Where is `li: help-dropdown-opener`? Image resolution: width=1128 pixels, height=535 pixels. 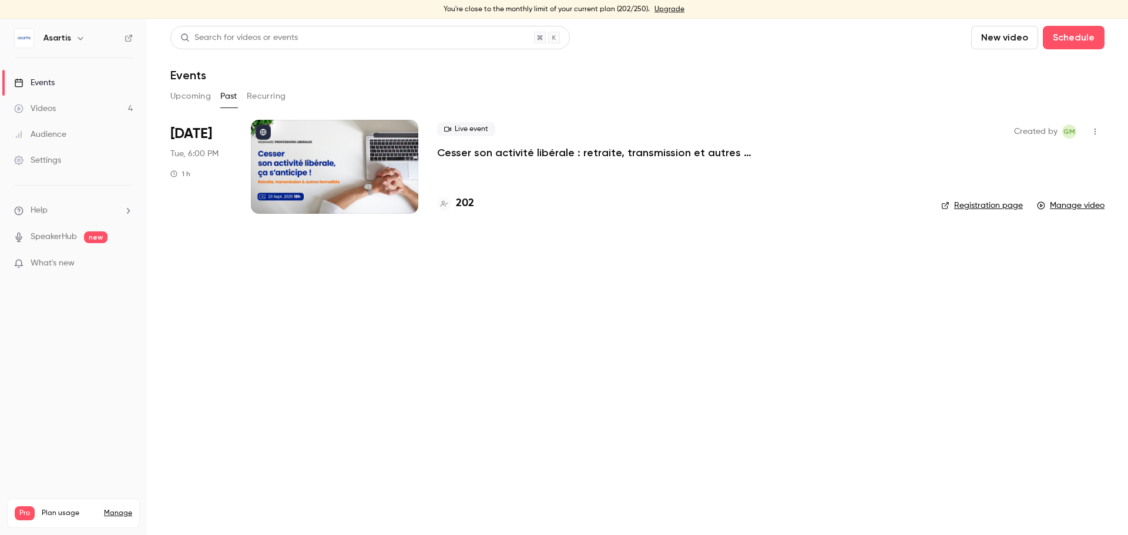
li: help-dropdown-opener is located at coordinates (73, 210).